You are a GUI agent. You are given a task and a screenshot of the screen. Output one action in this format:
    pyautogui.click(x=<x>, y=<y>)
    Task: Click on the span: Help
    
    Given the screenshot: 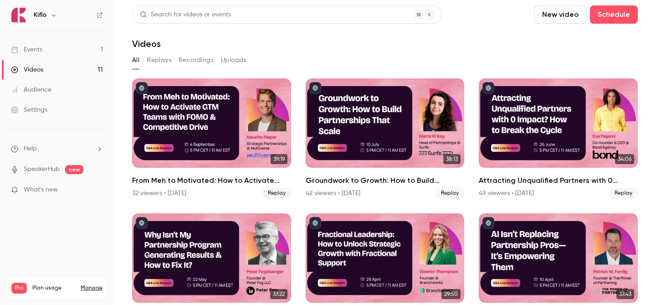 What is the action you would take?
    pyautogui.click(x=30, y=149)
    